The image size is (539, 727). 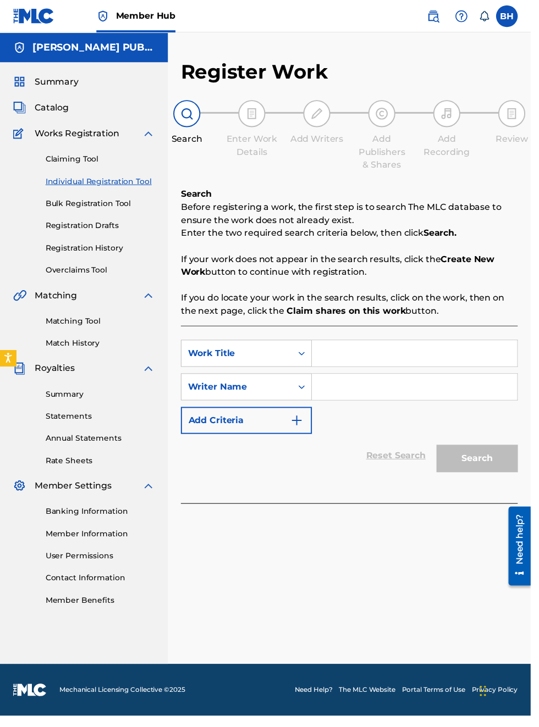 I want to click on div: Need help?, so click(x=19, y=37).